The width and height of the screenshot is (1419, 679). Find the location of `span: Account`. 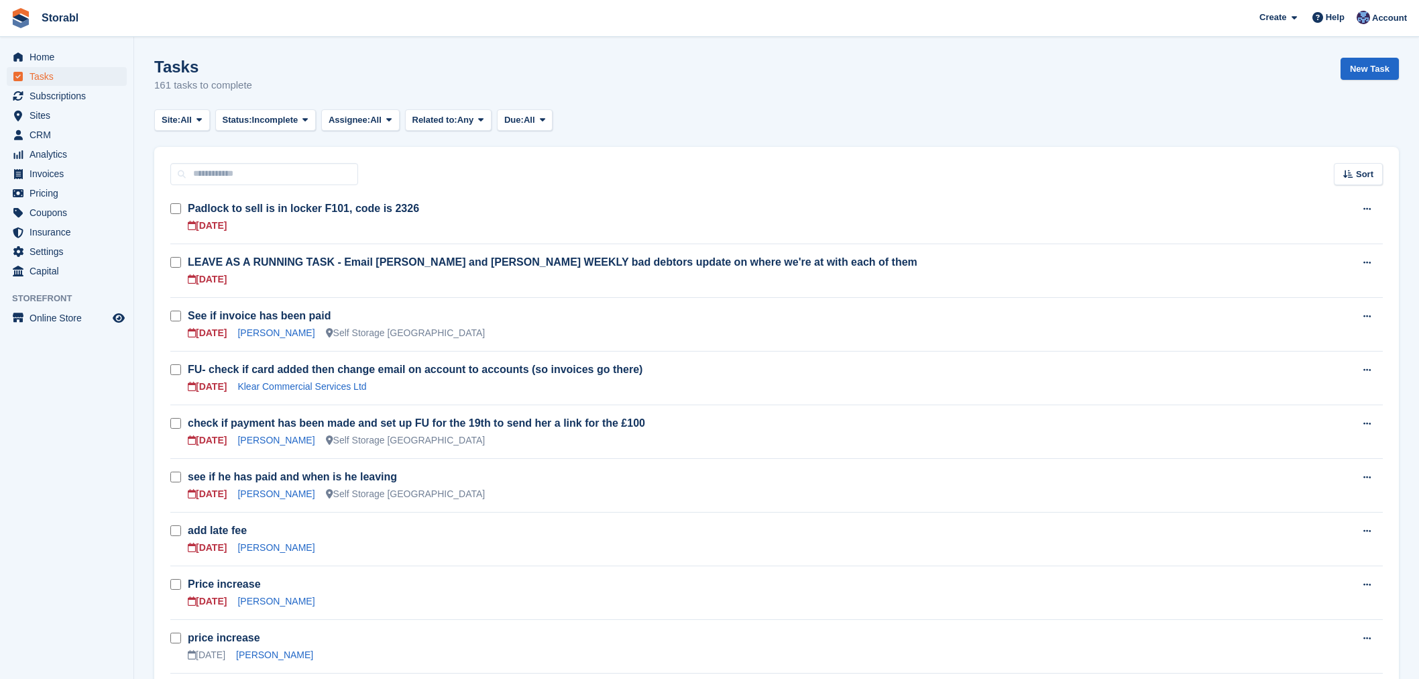

span: Account is located at coordinates (1390, 18).